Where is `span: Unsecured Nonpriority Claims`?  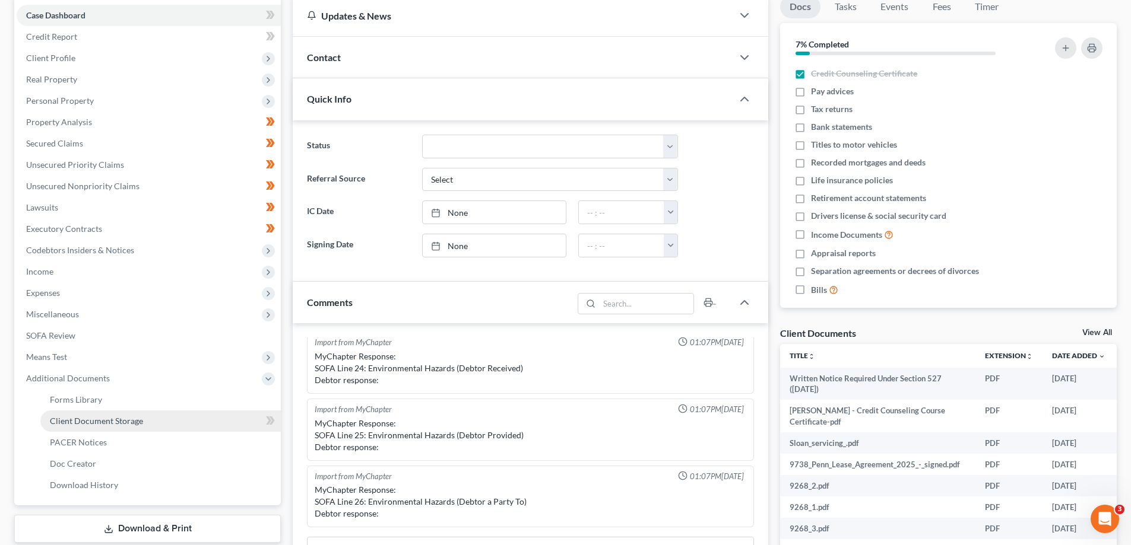
span: Unsecured Nonpriority Claims is located at coordinates (82, 186).